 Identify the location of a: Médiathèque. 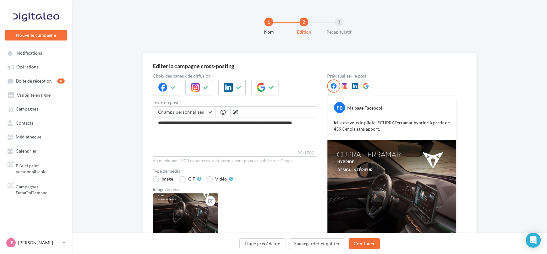
(36, 137).